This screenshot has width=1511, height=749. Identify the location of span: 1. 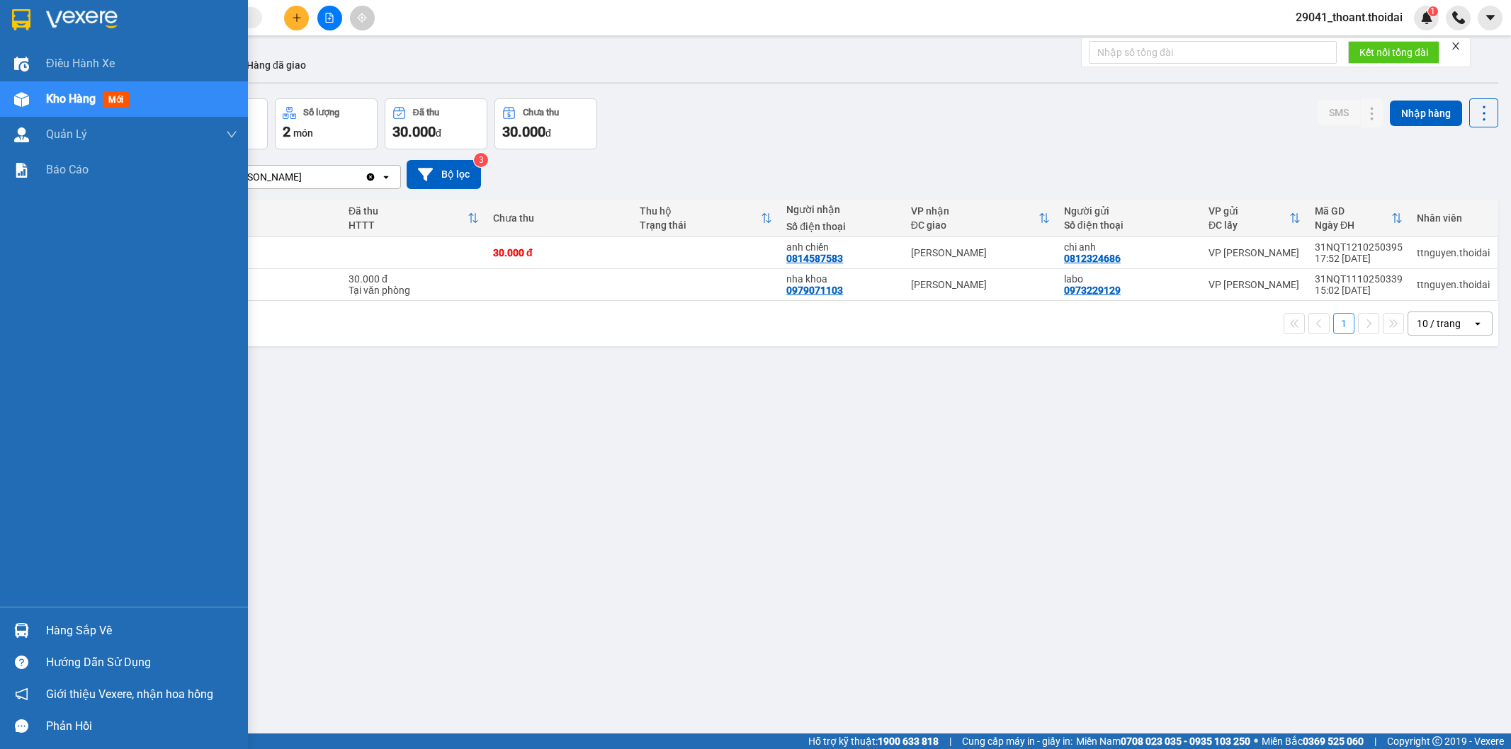
(1432, 11).